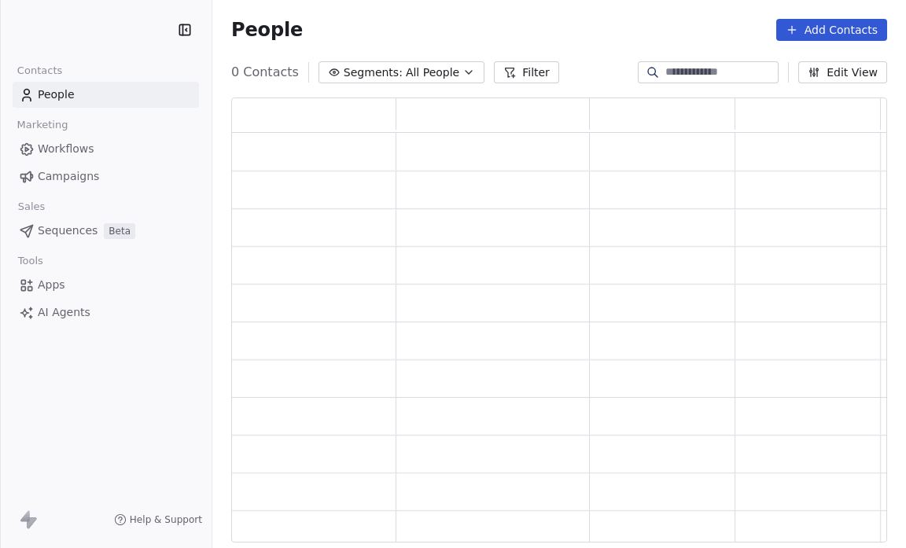 Image resolution: width=906 pixels, height=548 pixels. What do you see at coordinates (373, 72) in the screenshot?
I see `span: Segments:` at bounding box center [373, 72].